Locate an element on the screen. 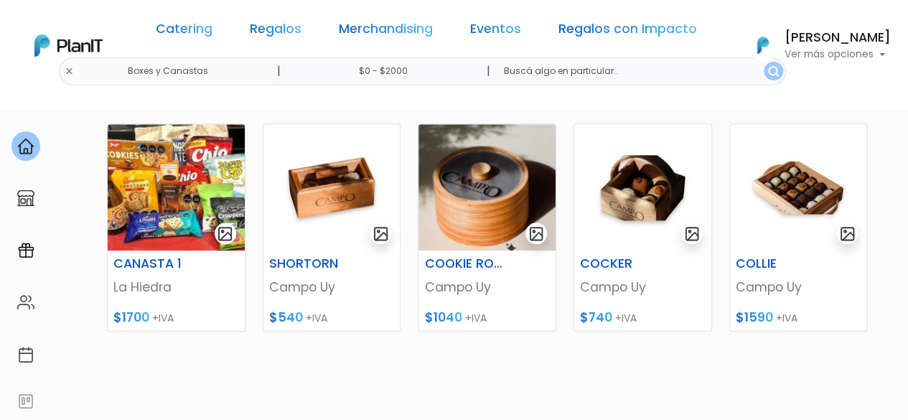 The width and height of the screenshot is (908, 420). a: gallery-light COOKIE ROUND Campo Uy $1040 +IVA is located at coordinates (487, 228).